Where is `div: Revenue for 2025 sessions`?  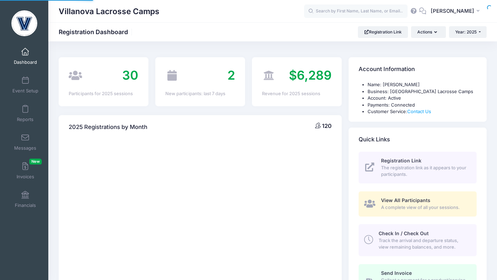
div: Revenue for 2025 sessions is located at coordinates (297, 94).